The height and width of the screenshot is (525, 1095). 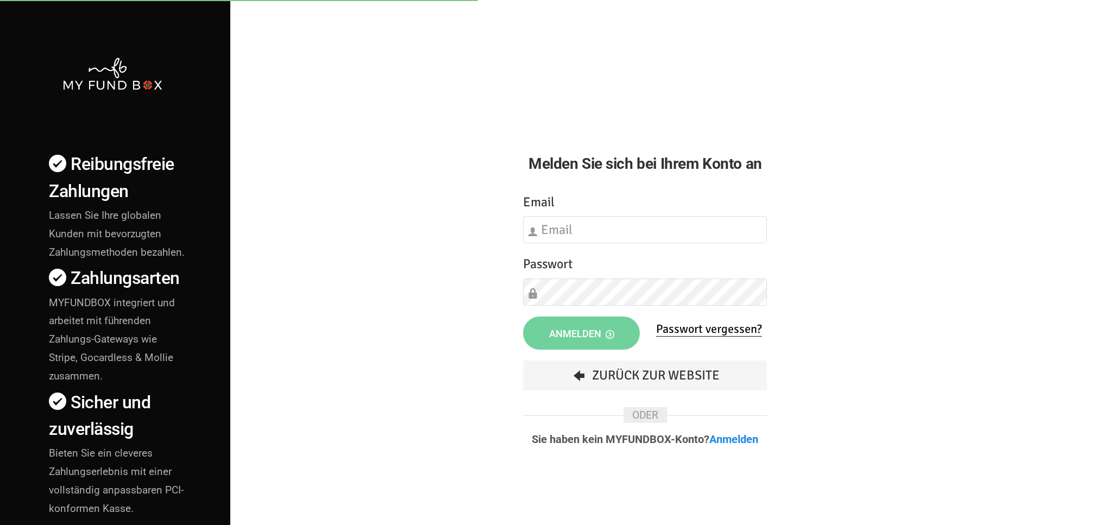 I want to click on h4: Zahlungsarten, so click(x=118, y=278).